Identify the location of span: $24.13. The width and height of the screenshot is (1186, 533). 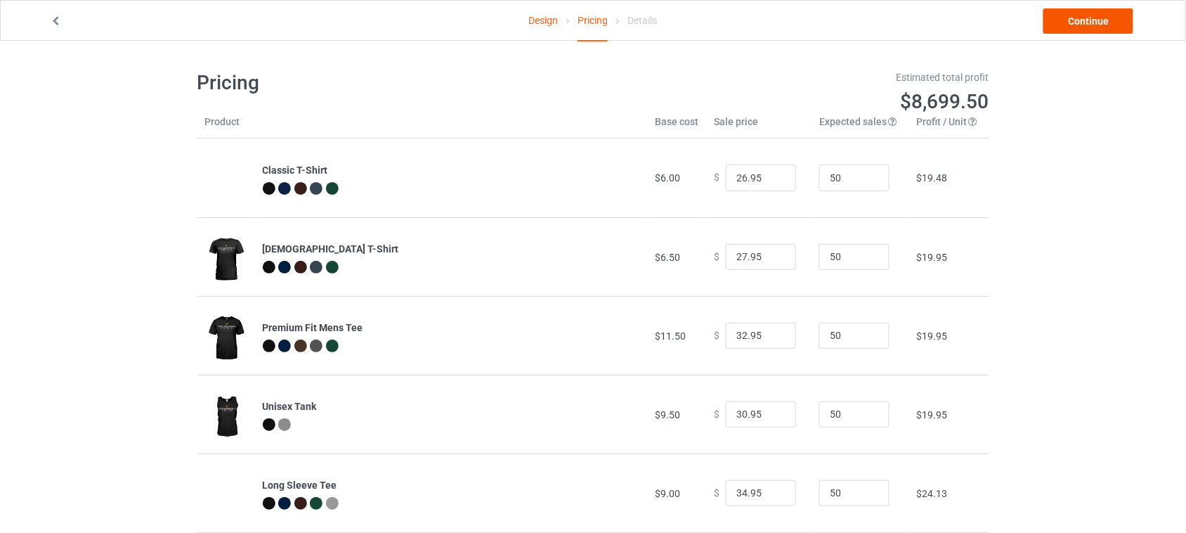
(932, 493).